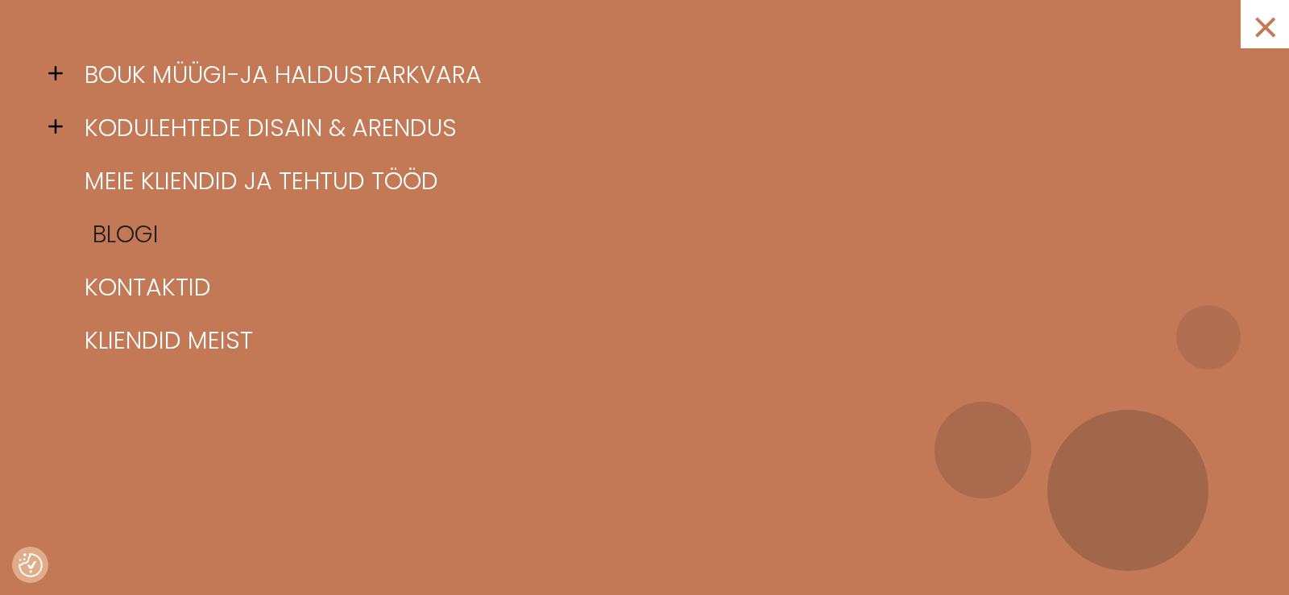  Describe the element at coordinates (656, 75) in the screenshot. I see `a: BOUK müügi-ja haldustarkvara` at that location.